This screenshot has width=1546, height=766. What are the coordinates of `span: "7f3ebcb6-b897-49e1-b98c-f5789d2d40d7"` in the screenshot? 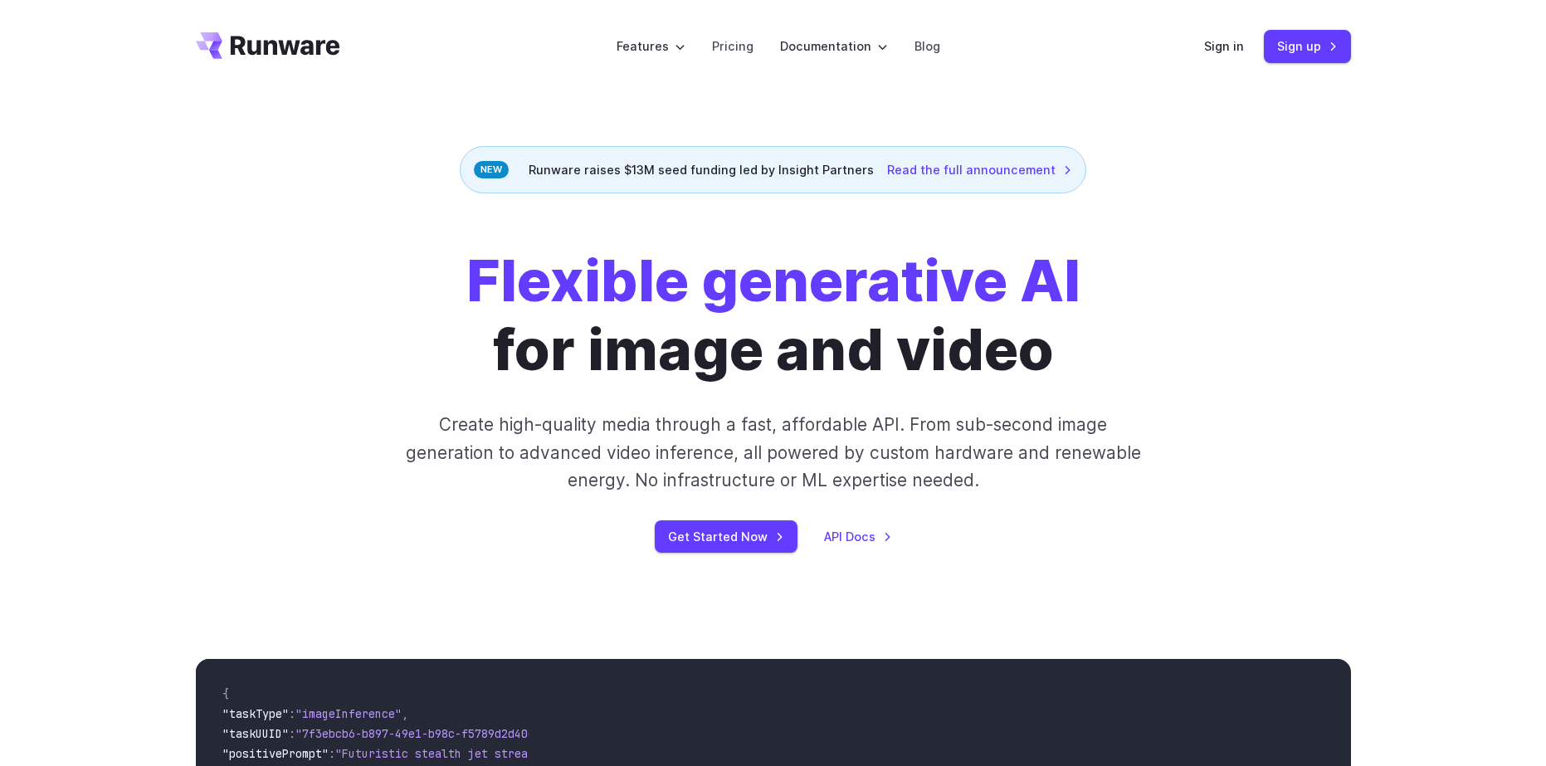 It's located at (422, 733).